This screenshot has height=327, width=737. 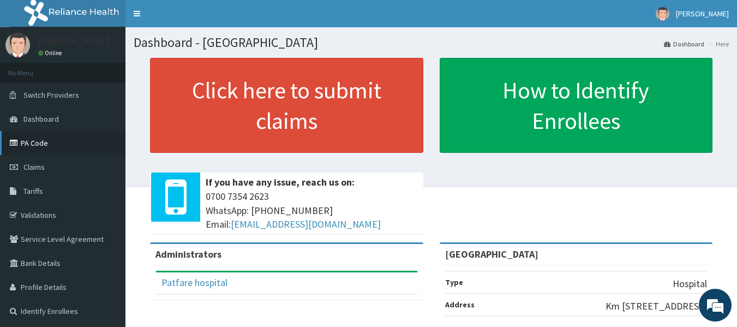 What do you see at coordinates (286, 105) in the screenshot?
I see `a: Click here to submit claims` at bounding box center [286, 105].